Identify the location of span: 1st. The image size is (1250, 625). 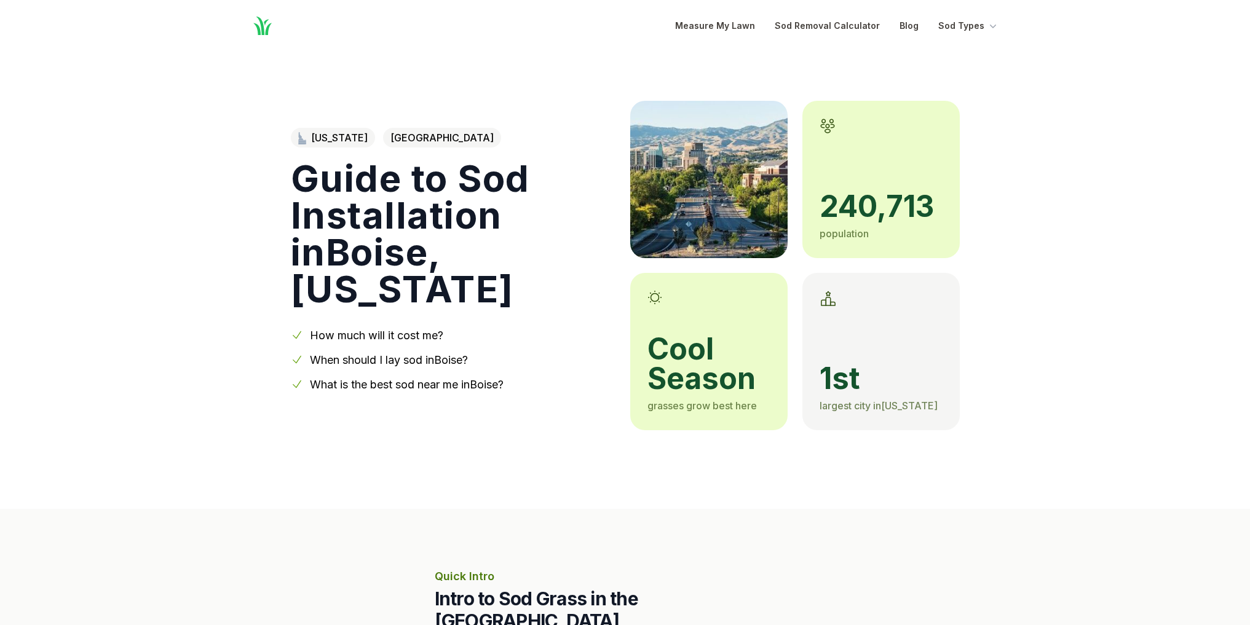
(881, 379).